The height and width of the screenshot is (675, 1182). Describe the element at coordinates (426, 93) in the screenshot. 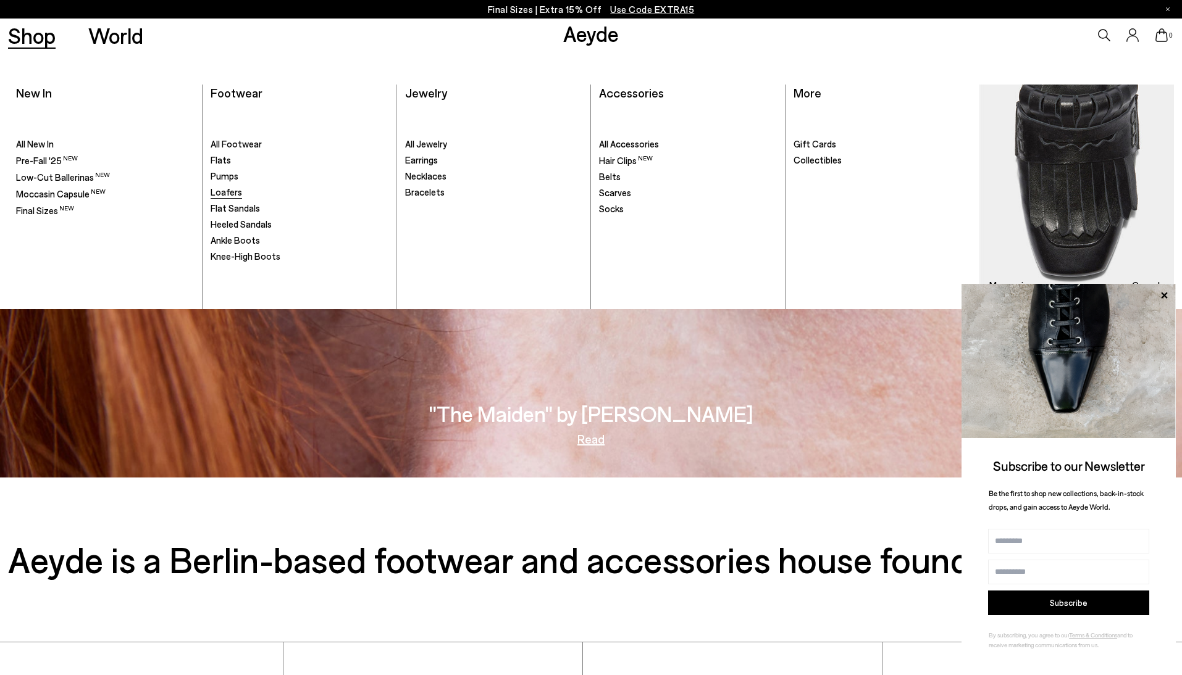

I see `a: Jewelry` at that location.